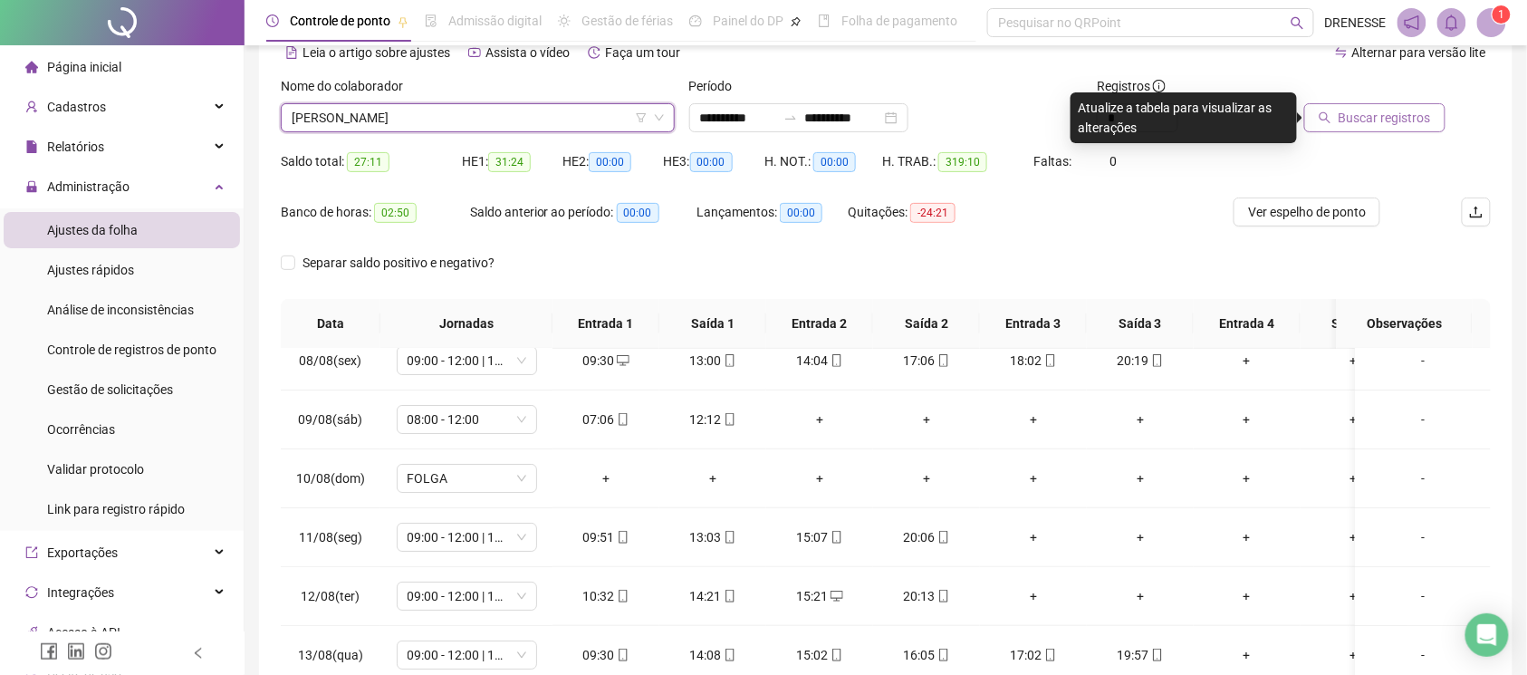  I want to click on span: Assista o vídeo, so click(527, 53).